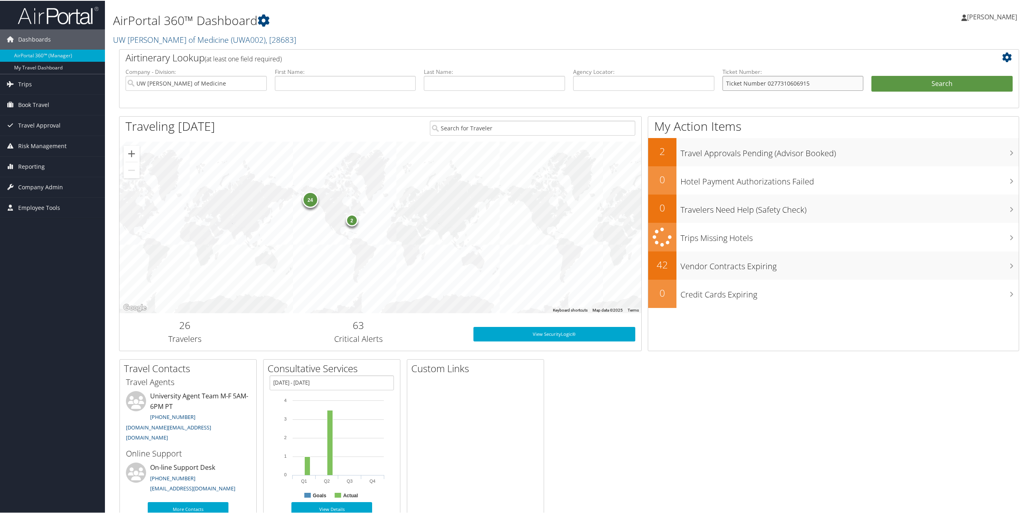 The height and width of the screenshot is (513, 1030). What do you see at coordinates (662, 150) in the screenshot?
I see `h2: 2` at bounding box center [662, 150].